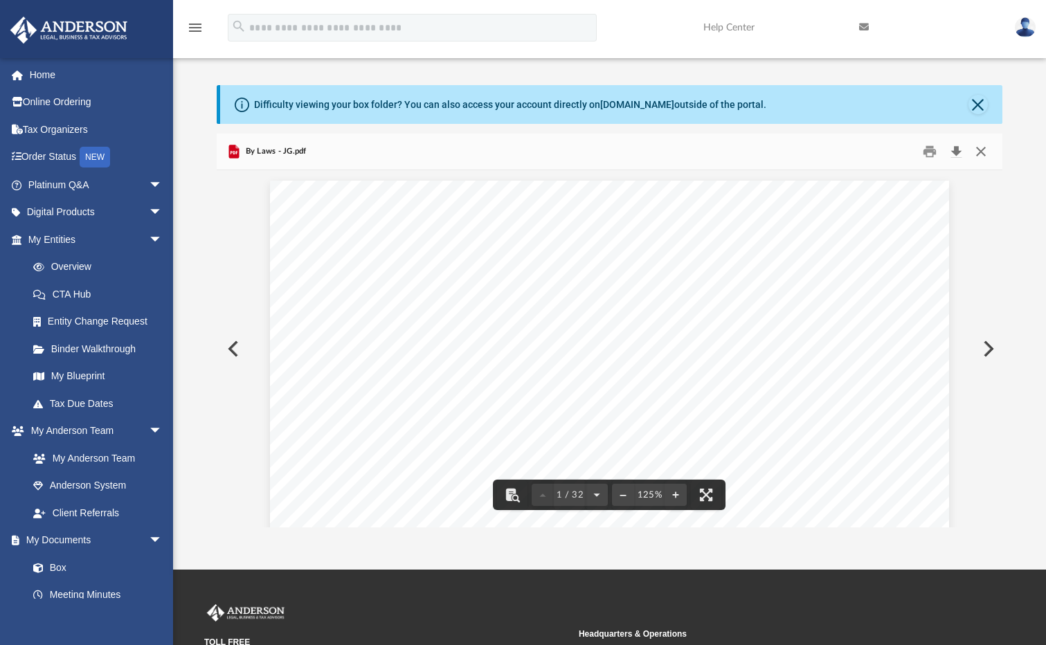  Describe the element at coordinates (987, 349) in the screenshot. I see `button: Next File` at that location.